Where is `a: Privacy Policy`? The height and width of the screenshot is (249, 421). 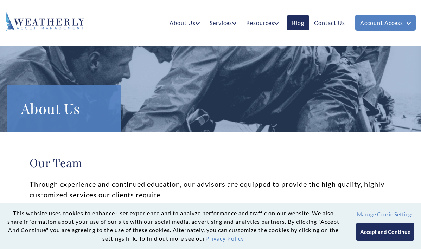 a: Privacy Policy is located at coordinates (225, 238).